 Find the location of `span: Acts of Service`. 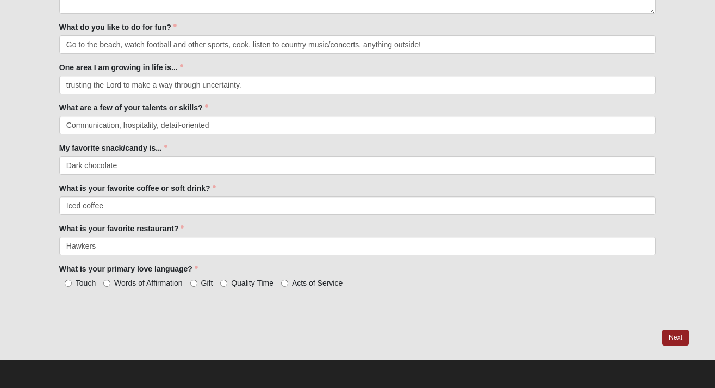

span: Acts of Service is located at coordinates (317, 283).